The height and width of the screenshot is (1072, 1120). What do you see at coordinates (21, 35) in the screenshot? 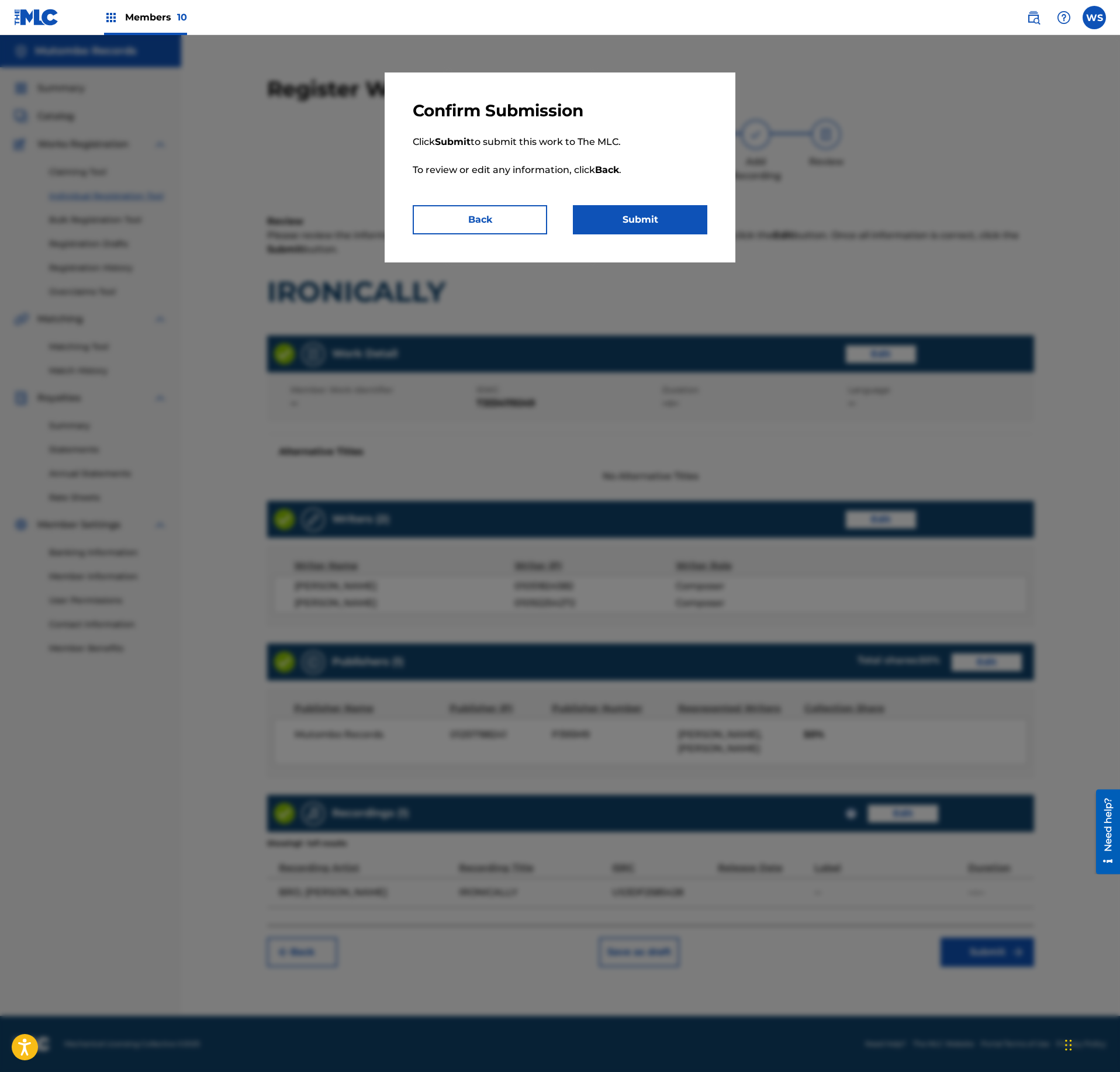
I see `div: Need help?` at bounding box center [21, 35].